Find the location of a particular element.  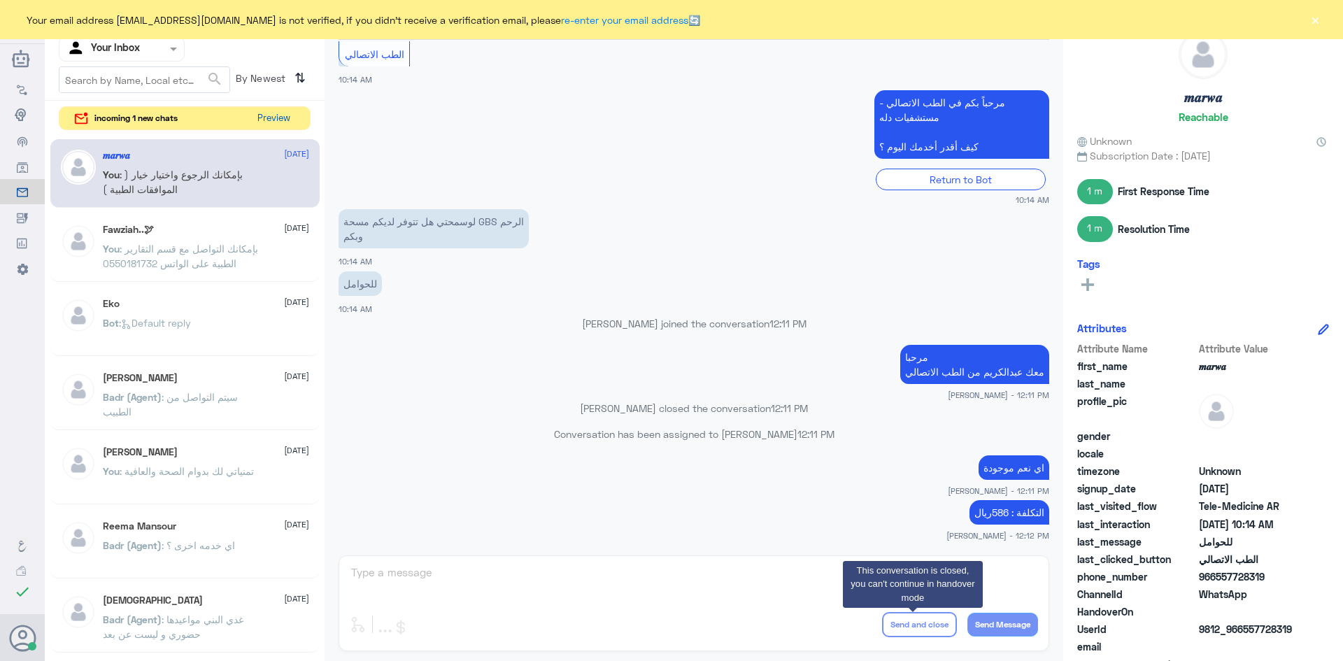

span: phone_number is located at coordinates (1136, 576).